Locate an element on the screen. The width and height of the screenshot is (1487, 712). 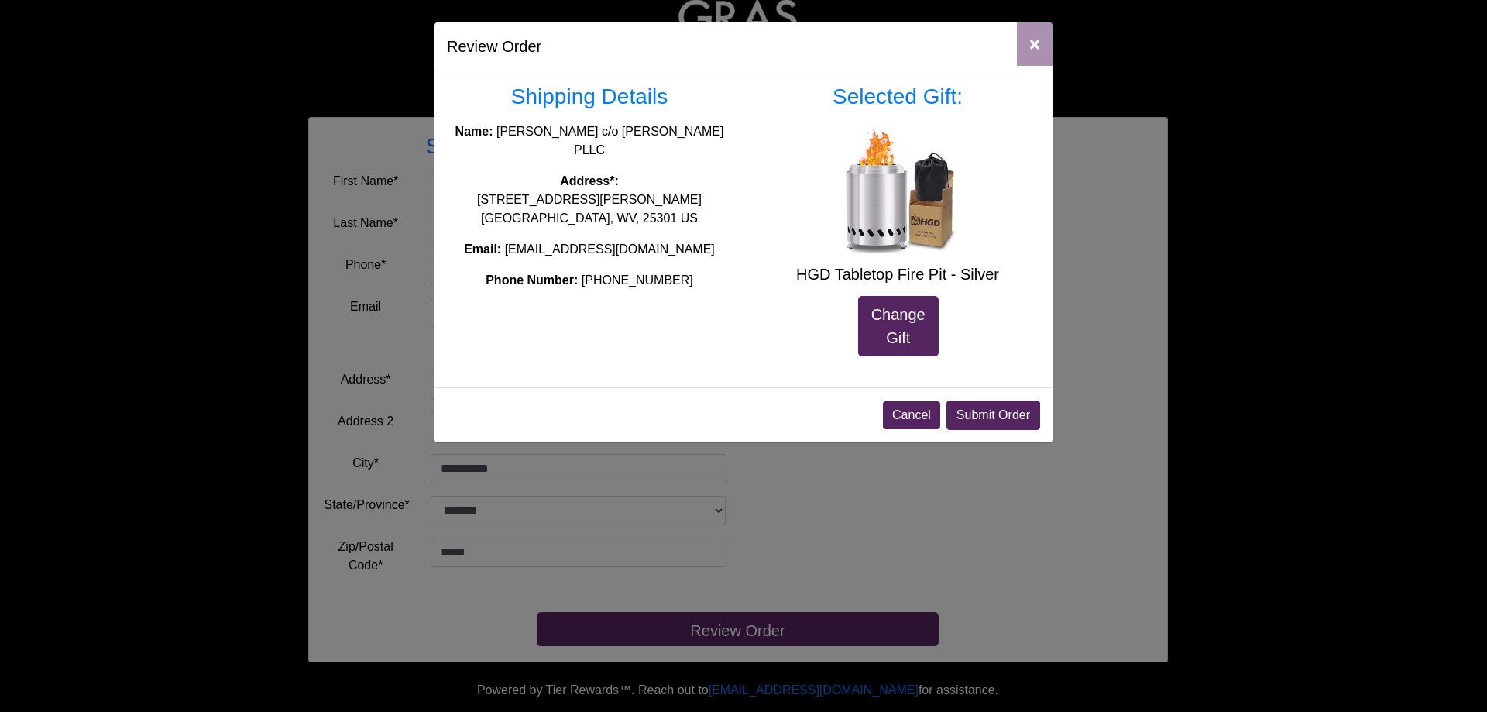
strong: Address*: is located at coordinates (590, 181).